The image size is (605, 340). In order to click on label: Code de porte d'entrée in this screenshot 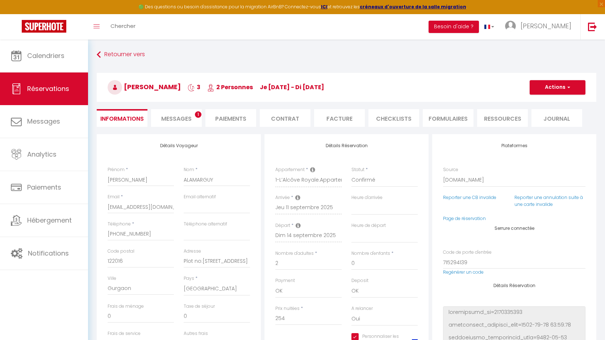, I will do `click(468, 252)`.